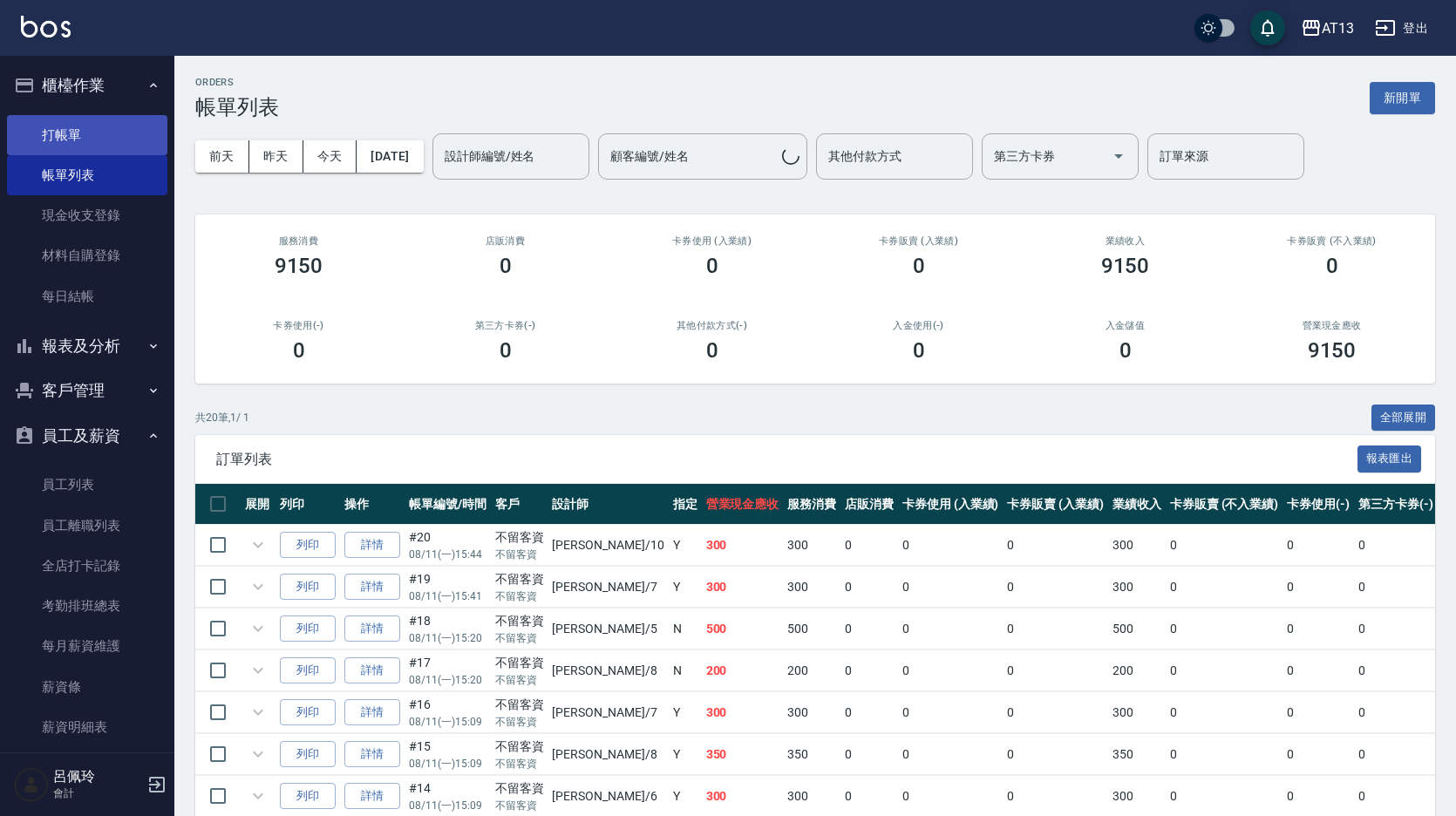 The image size is (1456, 816). I want to click on th: 卡券使用 (入業績), so click(950, 504).